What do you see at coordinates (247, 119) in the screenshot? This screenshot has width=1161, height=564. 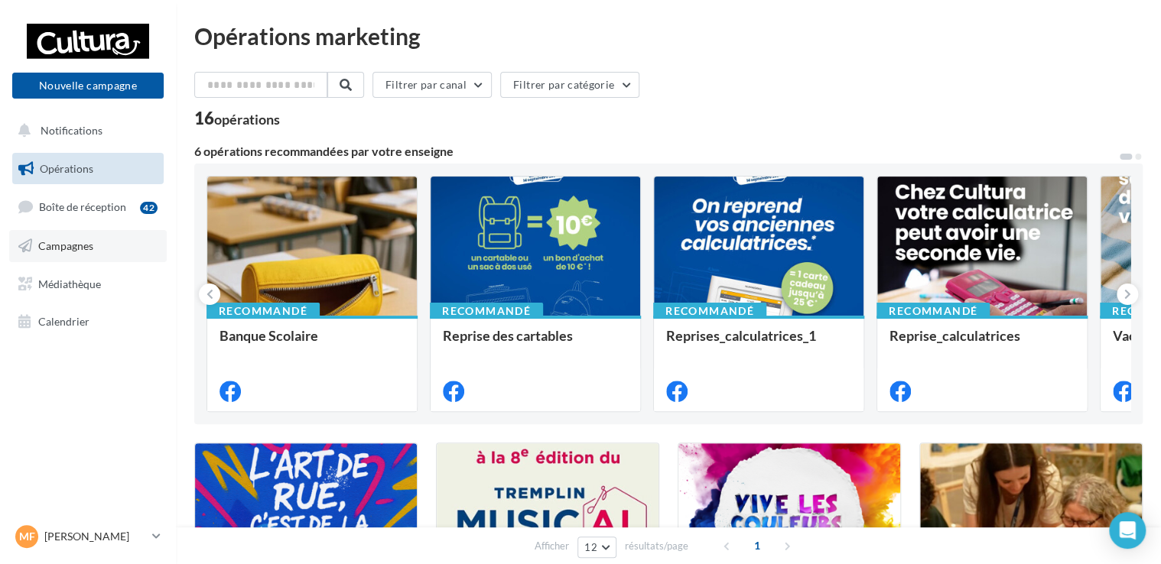 I see `div: opérations` at bounding box center [247, 119].